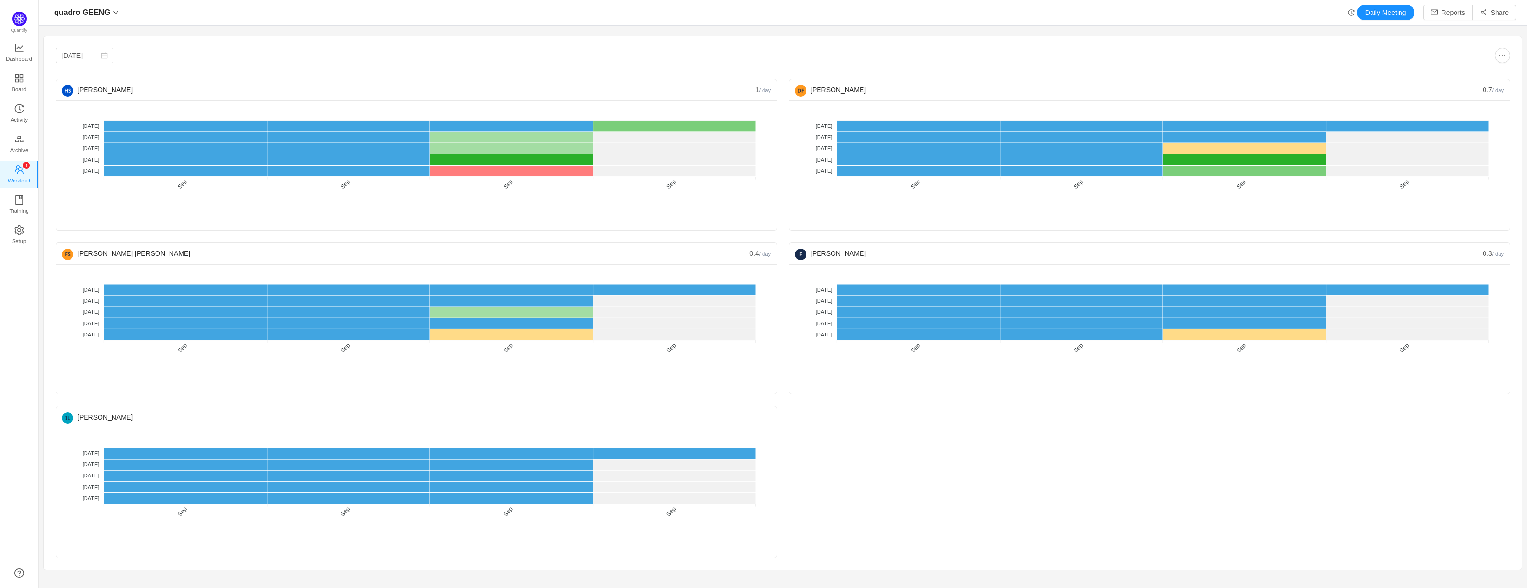 This screenshot has height=588, width=1527. Describe the element at coordinates (68, 255) in the screenshot. I see `img: 711ddc3f938b9a88be3c17e7586475d6` at that location.